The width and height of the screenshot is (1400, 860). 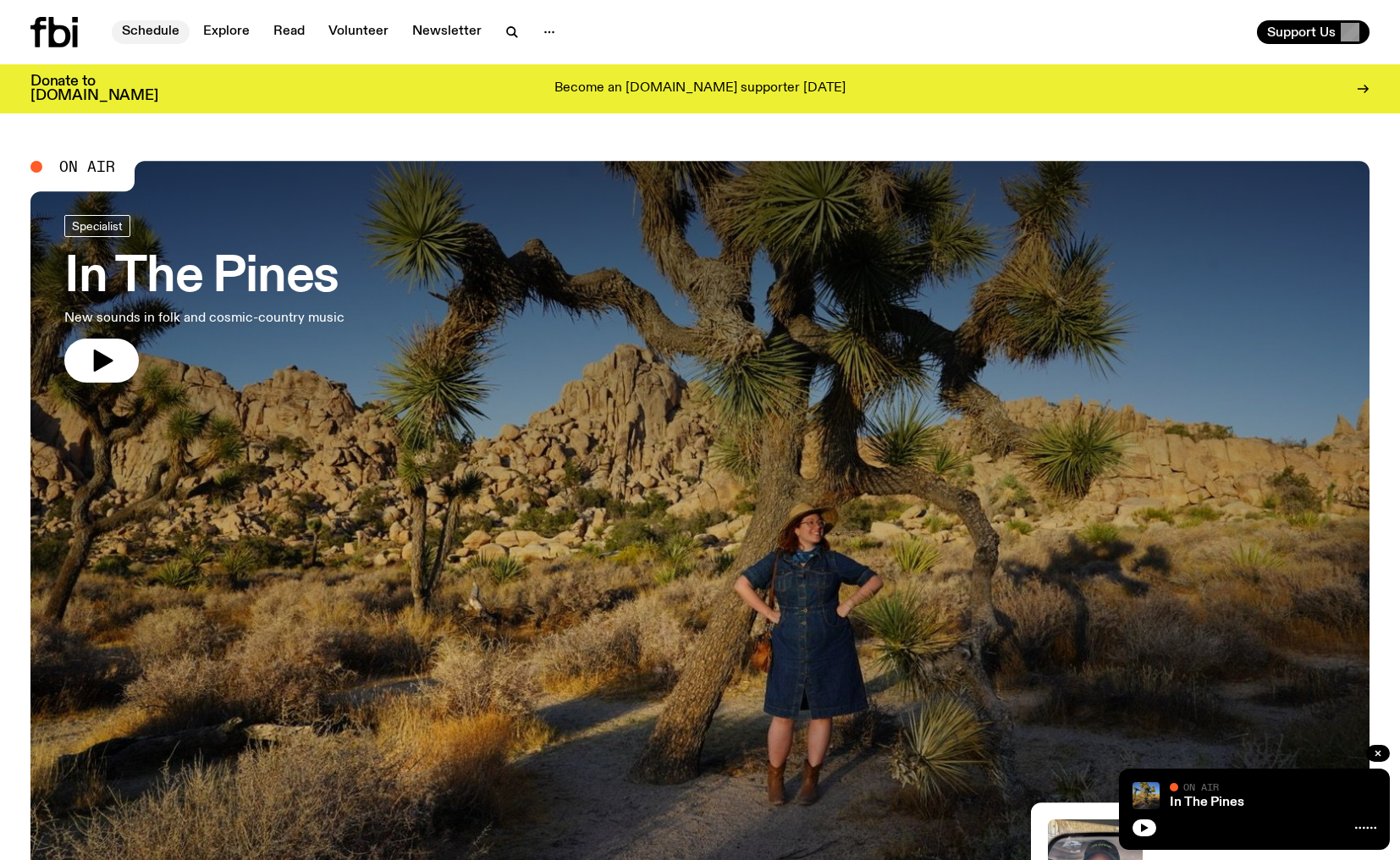 I want to click on a: Schedule, so click(x=151, y=32).